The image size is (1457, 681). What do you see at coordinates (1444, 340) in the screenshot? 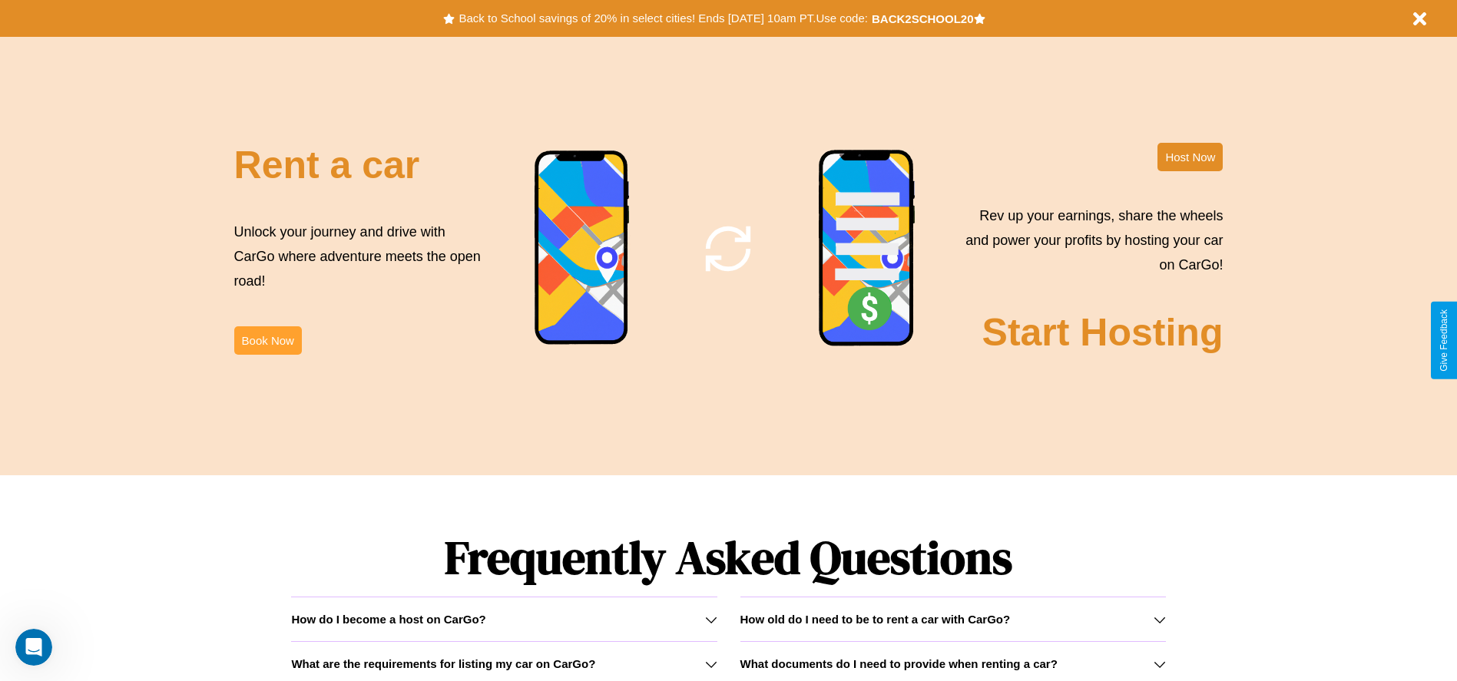
I see `div: Give Feedback` at bounding box center [1444, 340].